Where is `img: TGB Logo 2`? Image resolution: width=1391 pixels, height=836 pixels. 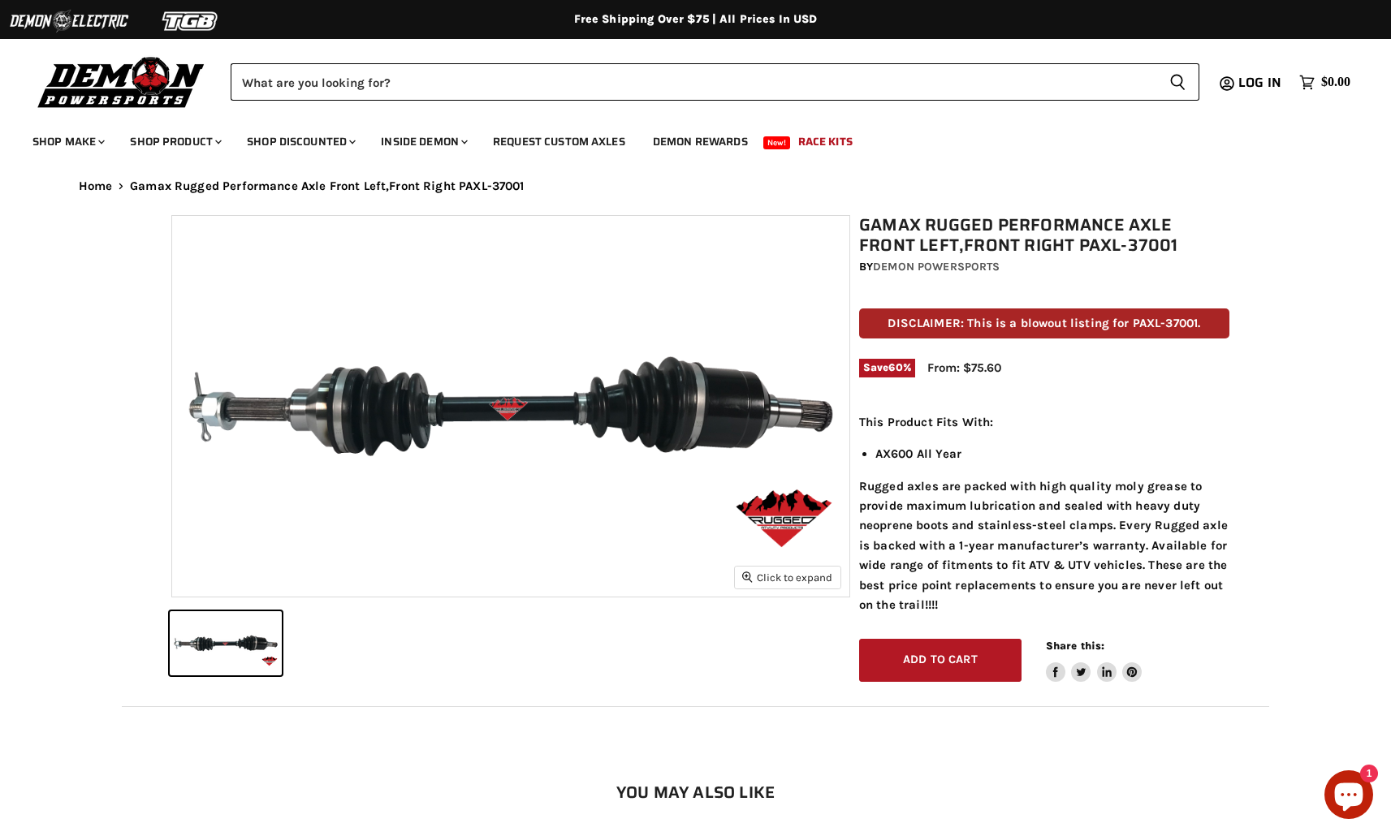 img: TGB Logo 2 is located at coordinates (191, 21).